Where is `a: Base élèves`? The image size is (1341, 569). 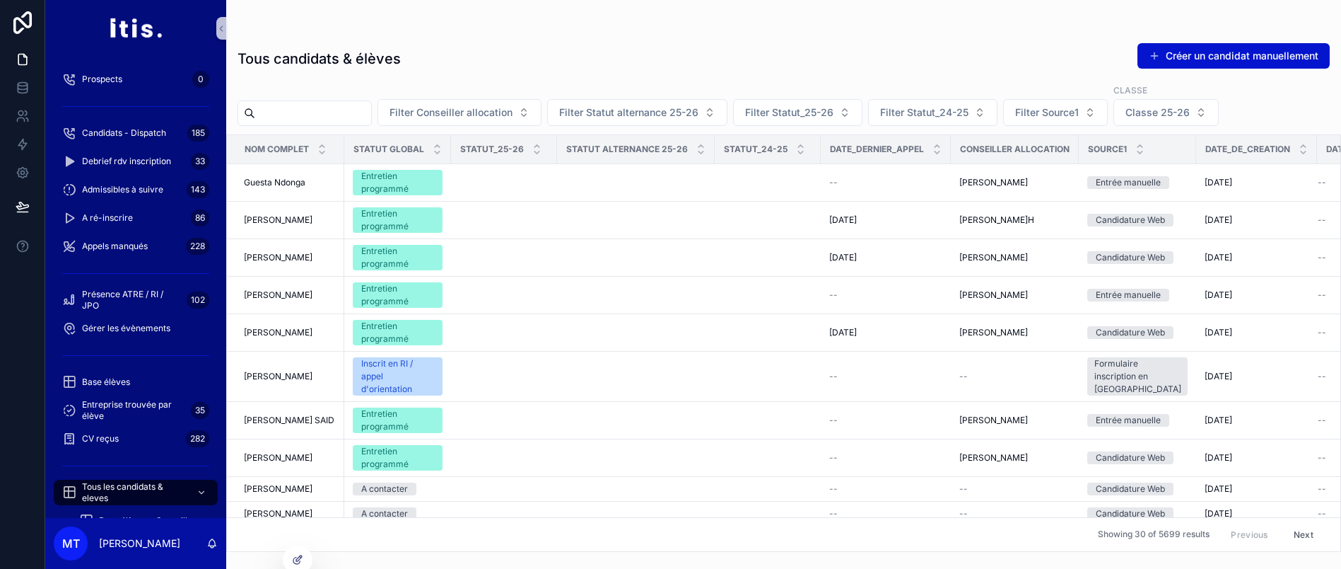 a: Base élèves is located at coordinates (136, 382).